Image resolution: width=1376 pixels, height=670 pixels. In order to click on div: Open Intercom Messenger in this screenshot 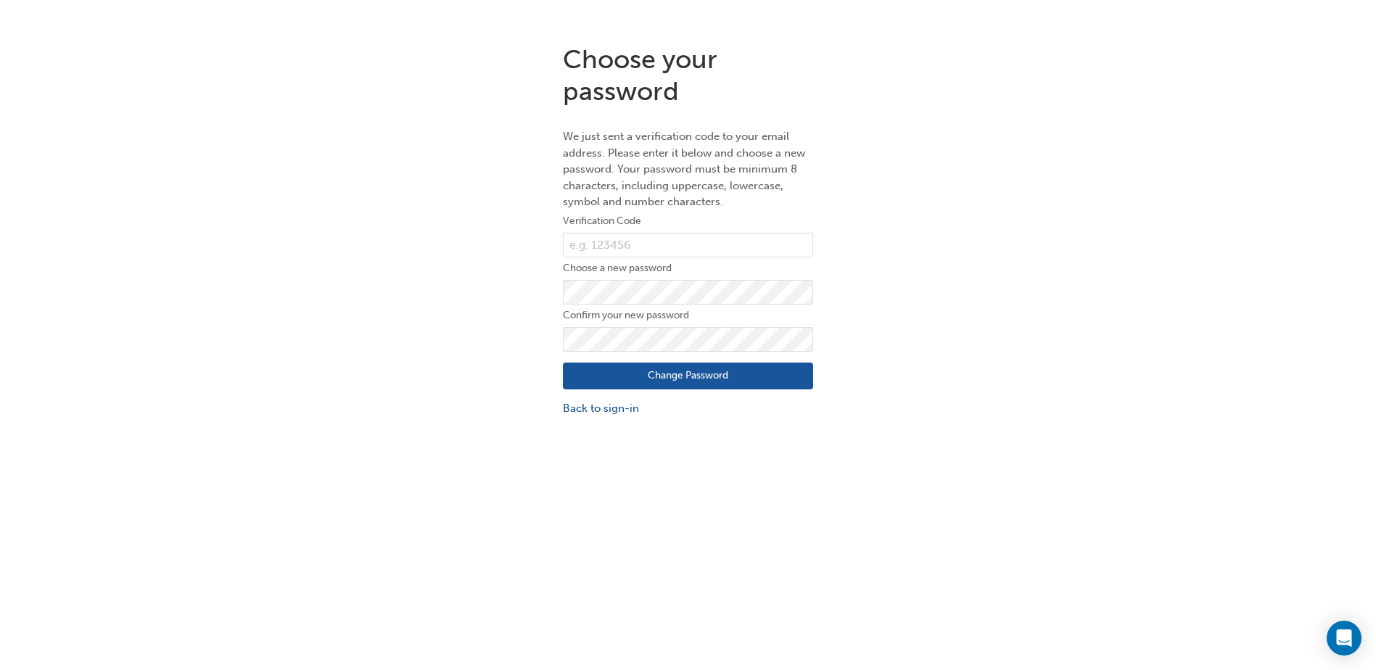, I will do `click(1344, 638)`.